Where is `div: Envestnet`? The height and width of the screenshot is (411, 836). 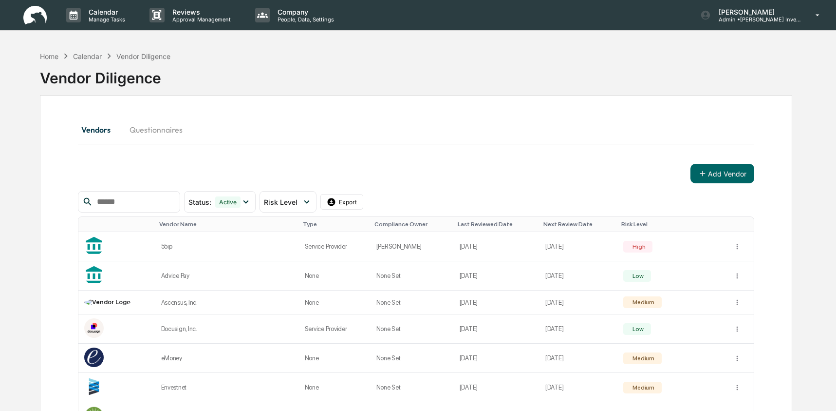
div: Envestnet is located at coordinates (227, 387).